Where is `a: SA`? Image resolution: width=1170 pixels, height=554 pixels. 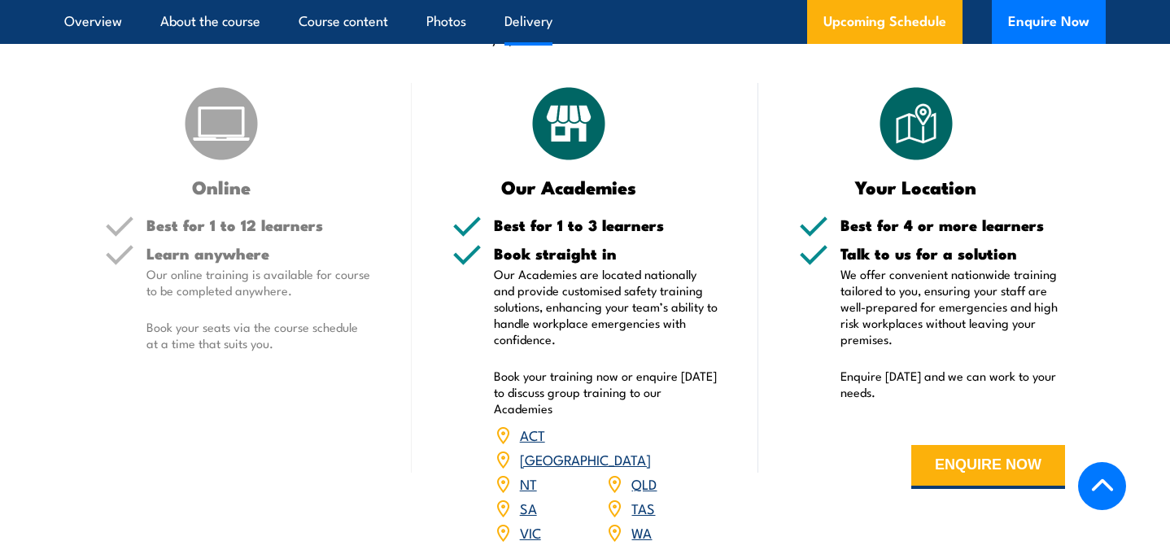 a: SA is located at coordinates (528, 508).